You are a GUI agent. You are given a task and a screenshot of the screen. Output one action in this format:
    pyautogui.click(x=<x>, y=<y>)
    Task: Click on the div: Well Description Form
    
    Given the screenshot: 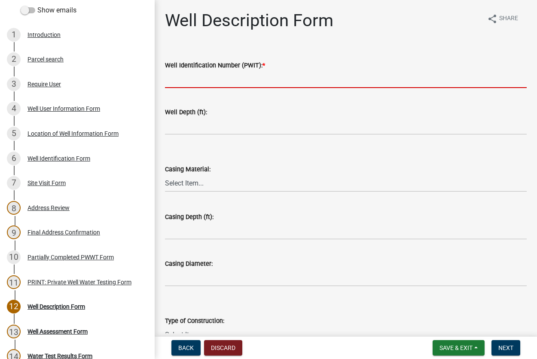 What is the action you would take?
    pyautogui.click(x=56, y=307)
    